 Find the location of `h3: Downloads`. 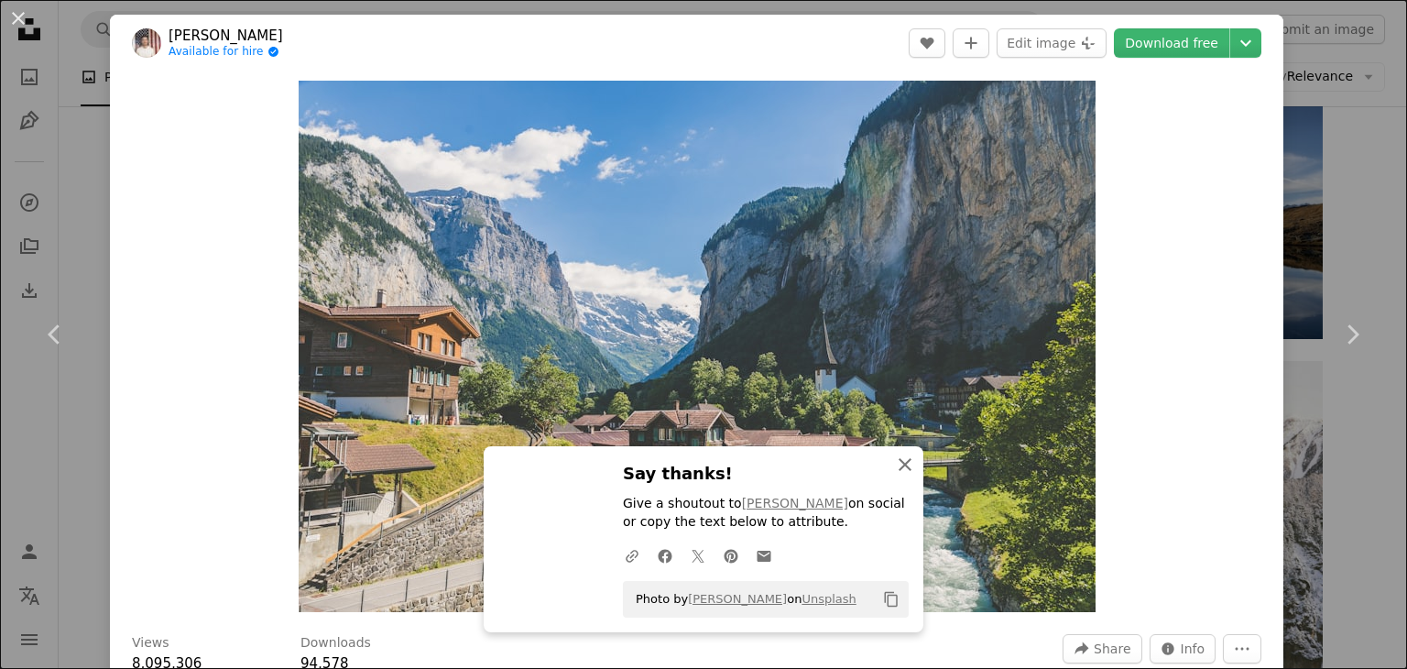

h3: Downloads is located at coordinates (335, 643).